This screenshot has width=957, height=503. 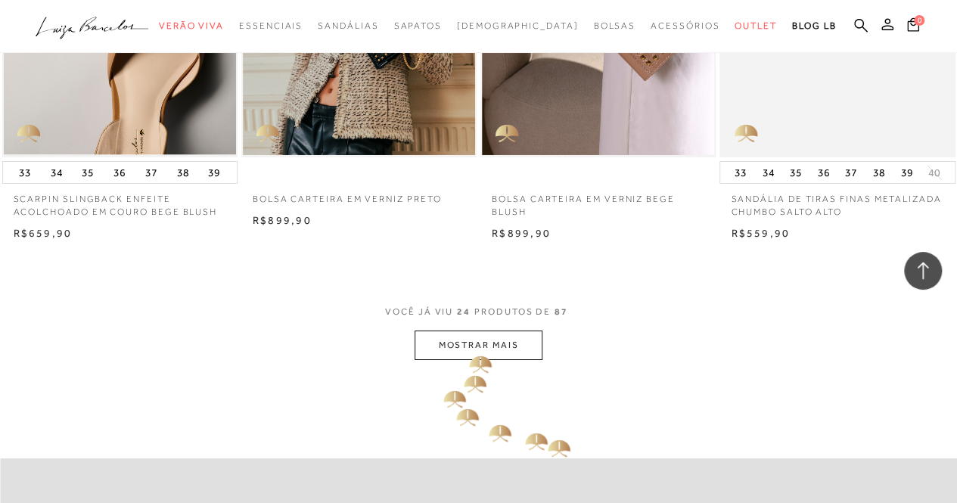 I want to click on span: Bolsas, so click(x=615, y=26).